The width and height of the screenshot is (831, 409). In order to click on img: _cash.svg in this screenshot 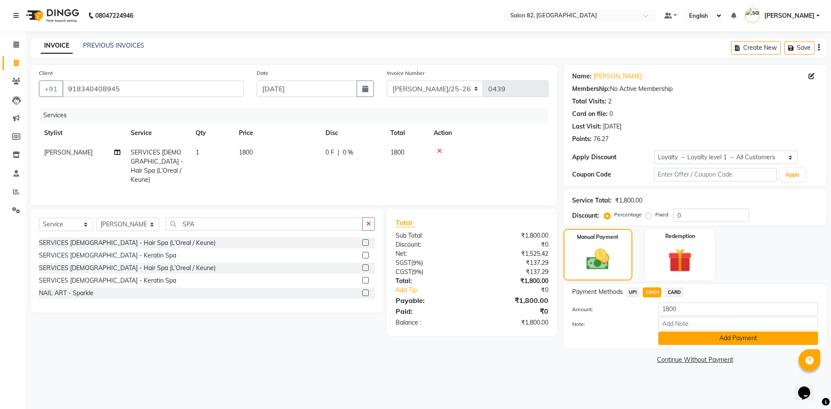, I will do `click(598, 259)`.